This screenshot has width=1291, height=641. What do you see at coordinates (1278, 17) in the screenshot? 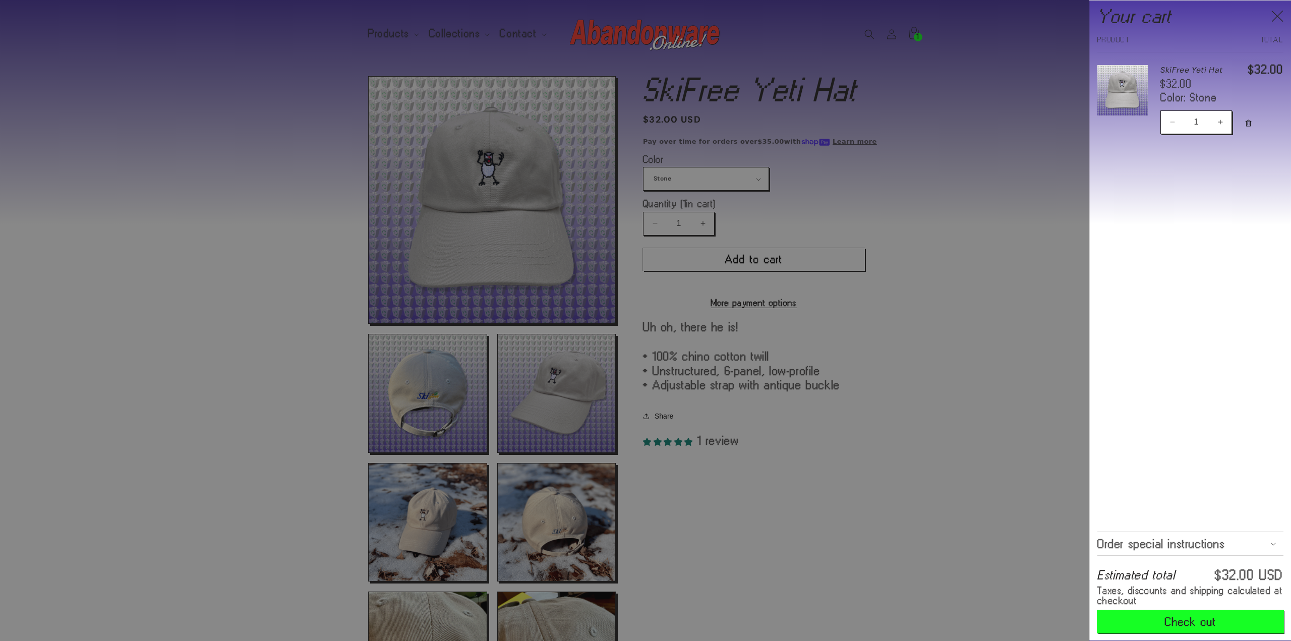
I see `button: Close` at bounding box center [1278, 17].